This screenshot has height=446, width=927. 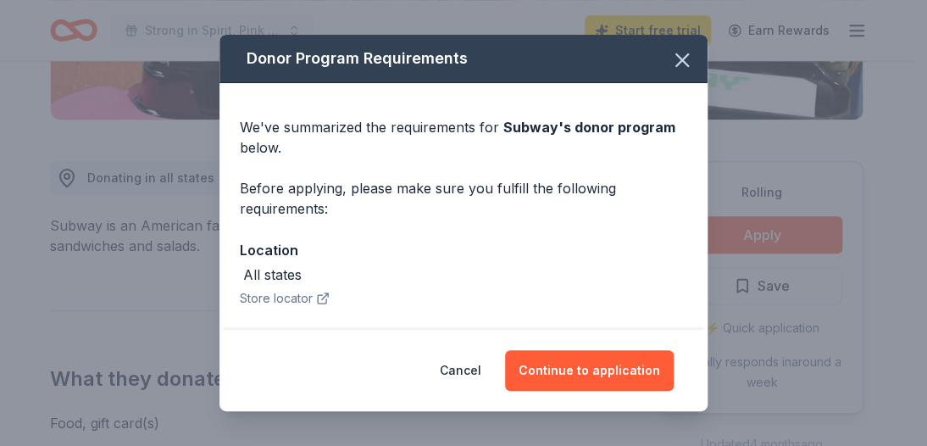 I want to click on div: Donor Program Requirements, so click(x=463, y=58).